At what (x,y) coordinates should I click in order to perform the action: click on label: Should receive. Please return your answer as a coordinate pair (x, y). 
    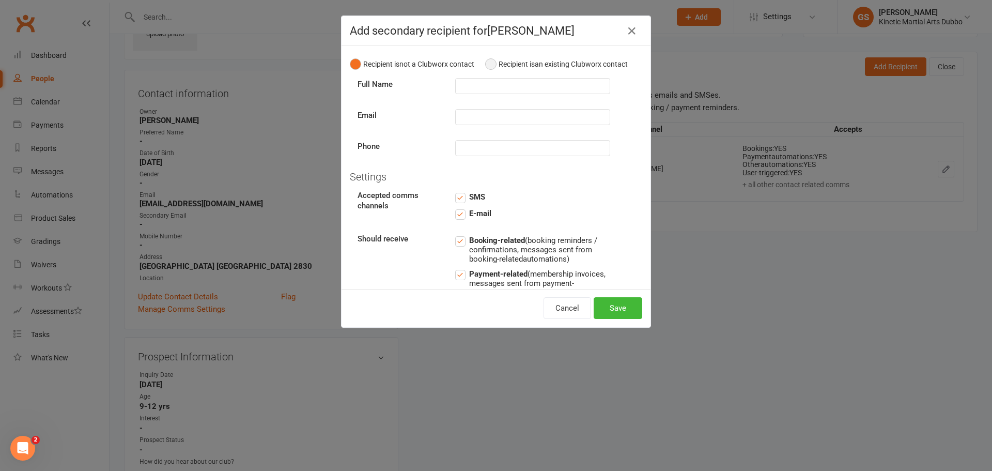
    Looking at the image, I should click on (398, 239).